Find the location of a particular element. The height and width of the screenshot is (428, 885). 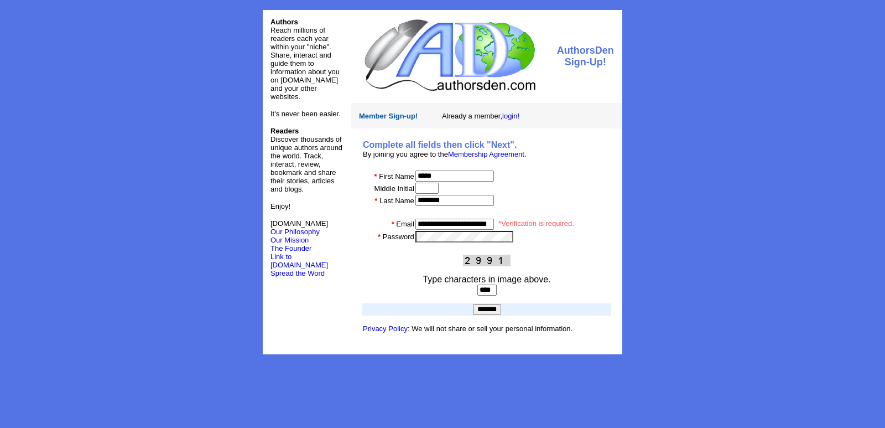

a: Privacy Policy is located at coordinates (385, 328).